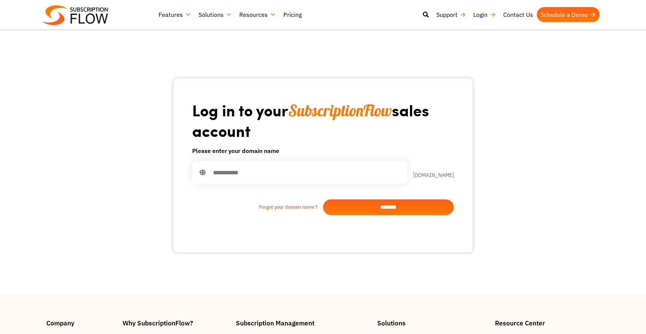 The width and height of the screenshot is (646, 334). Describe the element at coordinates (303, 323) in the screenshot. I see `h4: Subscription Management` at that location.